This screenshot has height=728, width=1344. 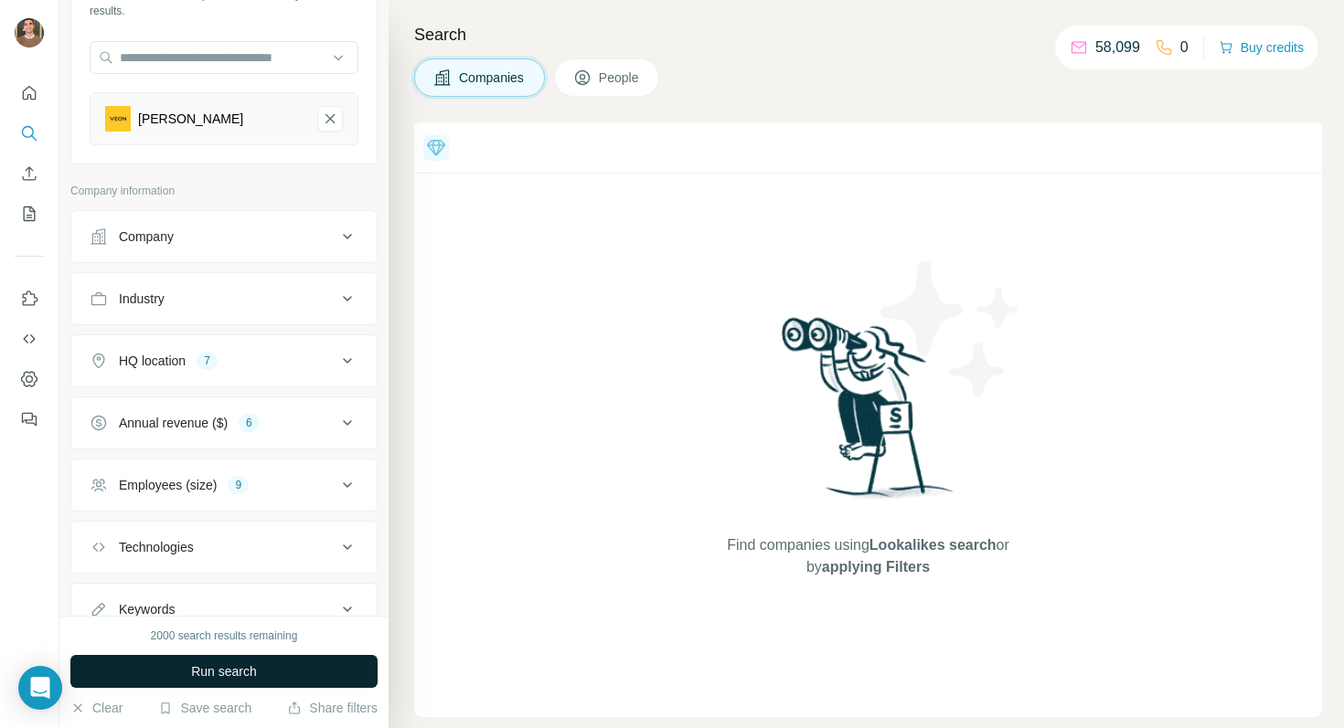 I want to click on button: Quick start, so click(x=29, y=93).